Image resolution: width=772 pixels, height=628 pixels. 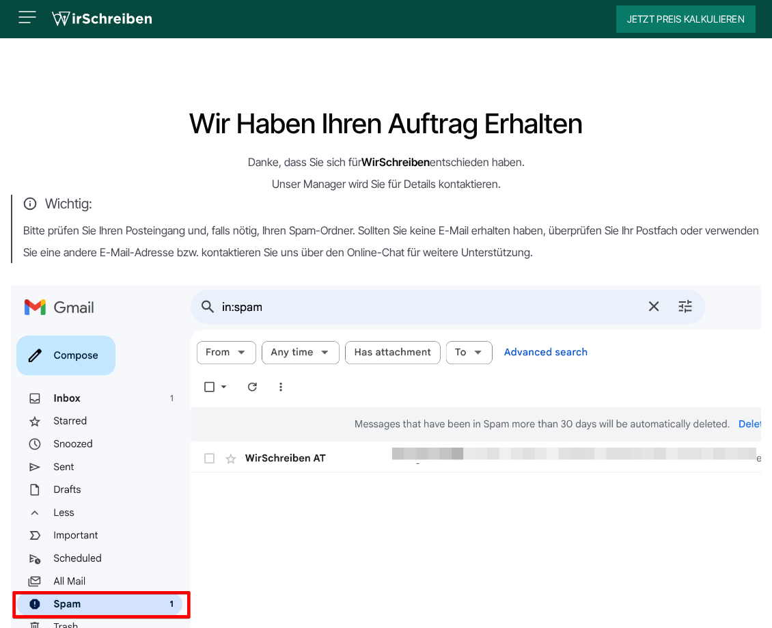 I want to click on button: Jetzt Preis kalkulieren, so click(x=686, y=19).